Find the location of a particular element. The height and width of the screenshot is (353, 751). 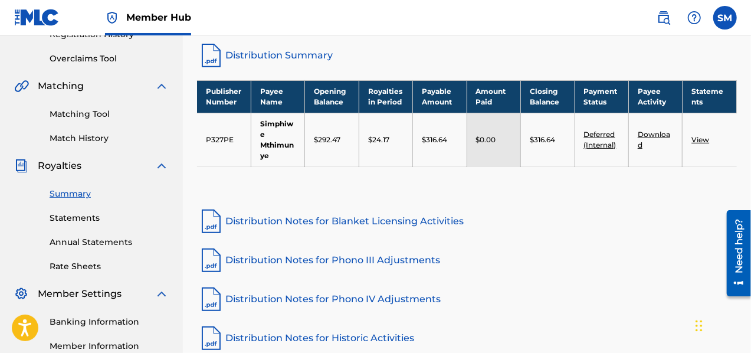

img: MLC Logo is located at coordinates (37, 17).